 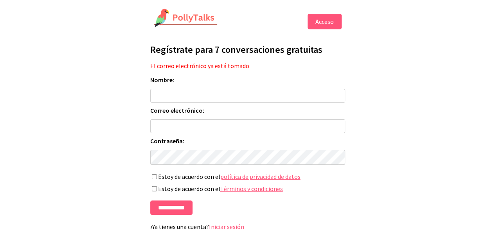 I want to click on a: Términos y condiciones, so click(x=252, y=189).